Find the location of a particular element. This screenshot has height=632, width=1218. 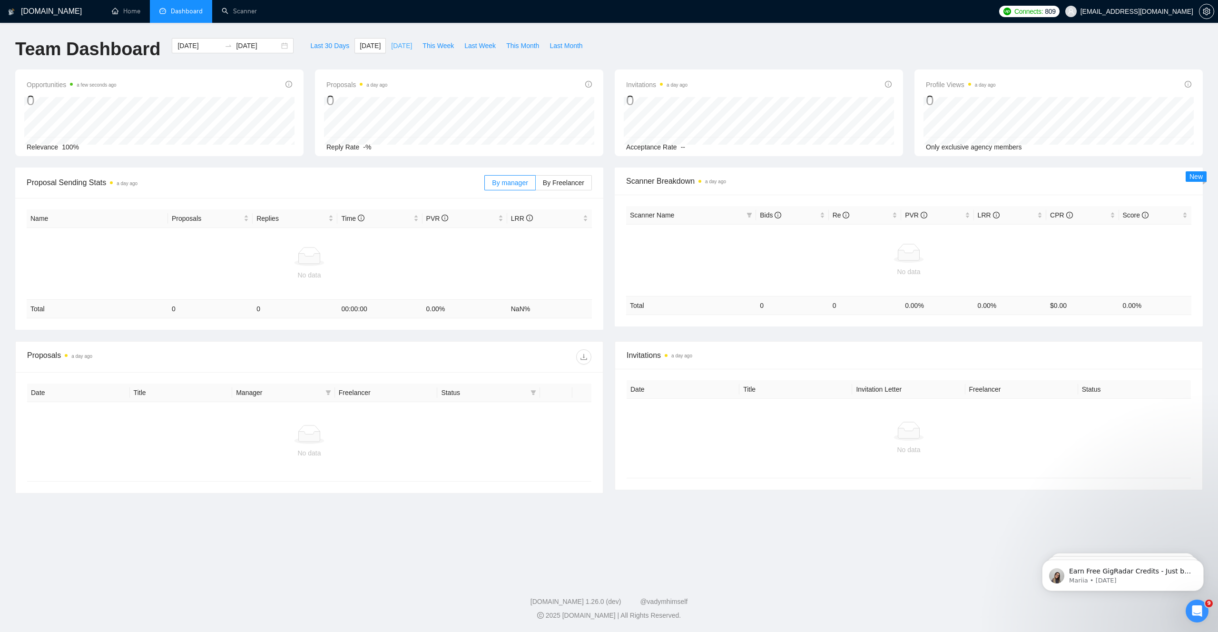

span: download is located at coordinates (584, 357).